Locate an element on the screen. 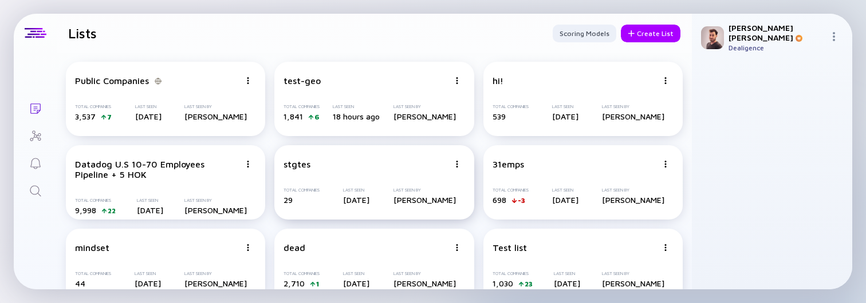 The image size is (866, 303). span: 44 is located at coordinates (80, 283).